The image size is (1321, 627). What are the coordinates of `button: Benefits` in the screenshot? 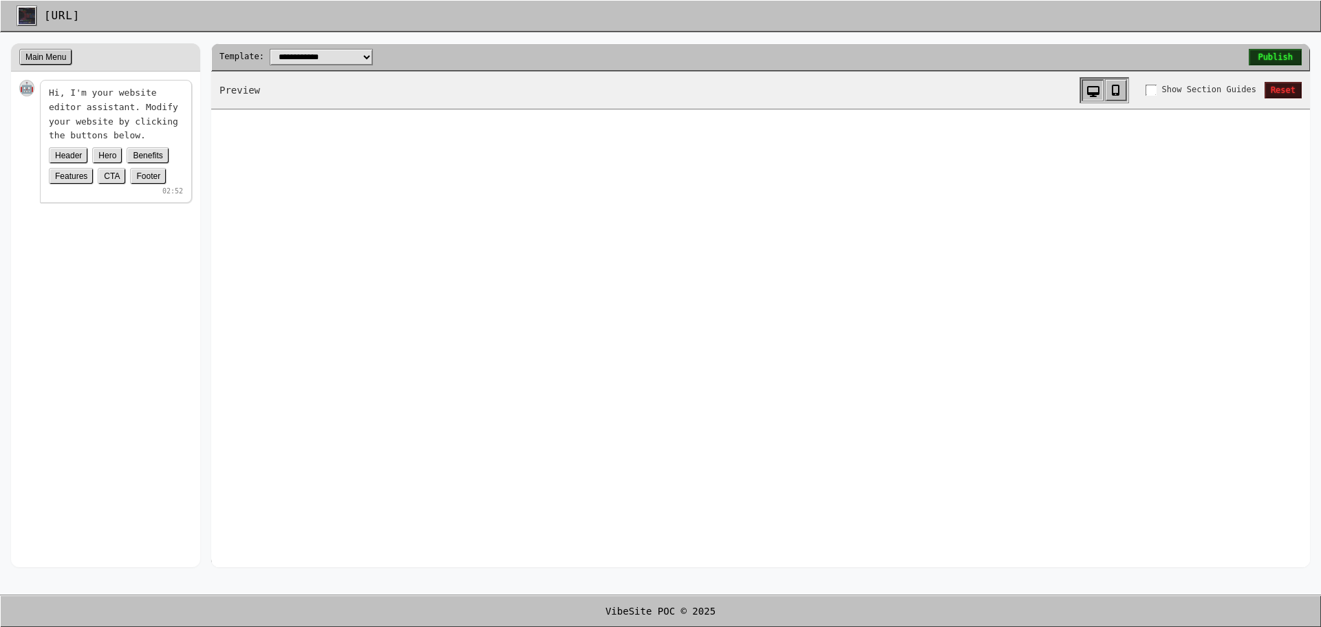 It's located at (147, 155).